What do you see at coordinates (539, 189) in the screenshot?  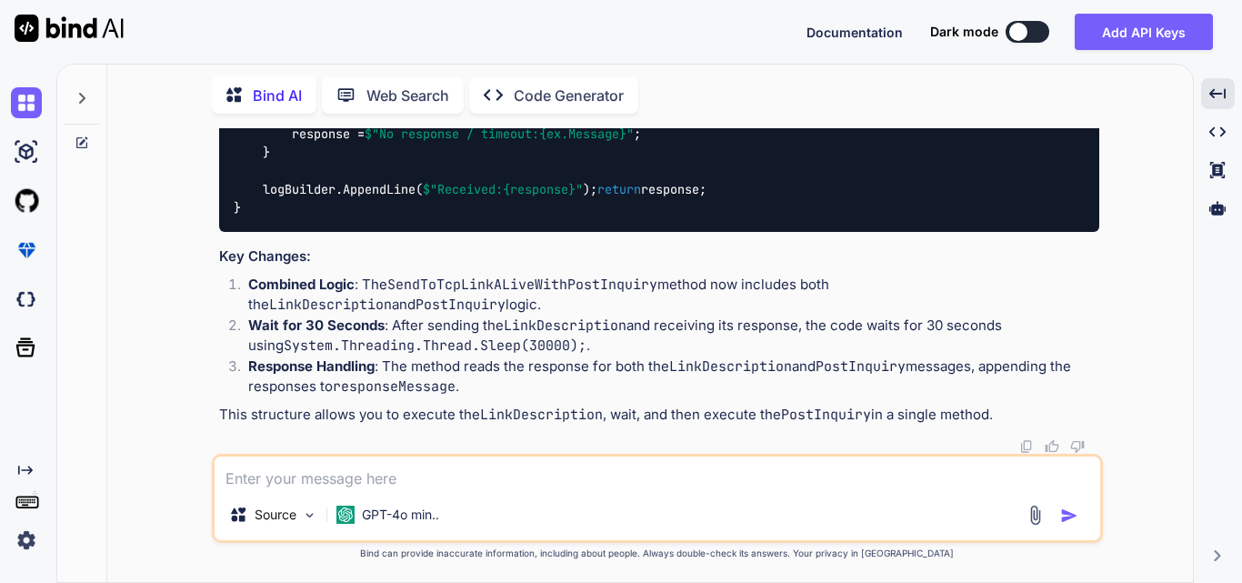 I see `span: {response}` at bounding box center [539, 189].